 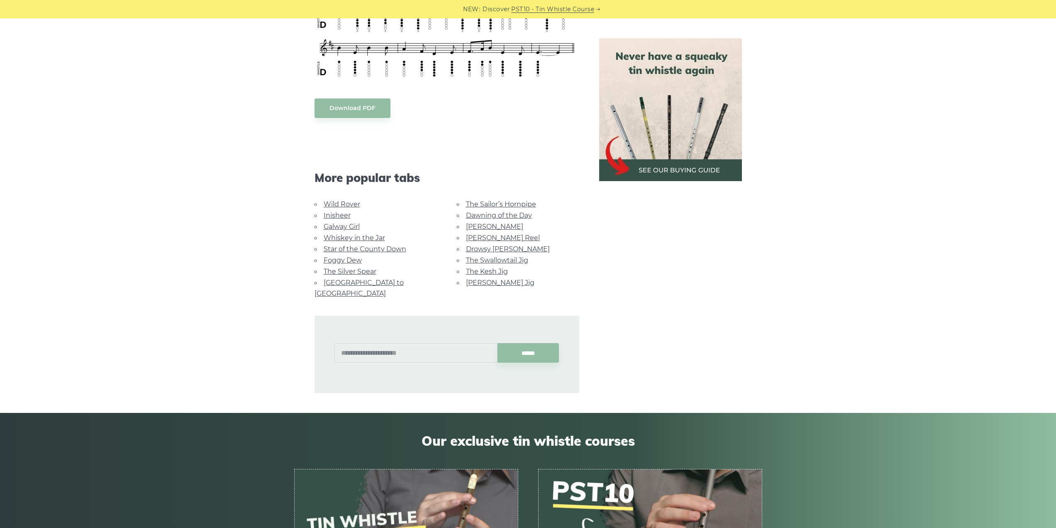 What do you see at coordinates (365, 249) in the screenshot?
I see `a: Star of the County Down` at bounding box center [365, 249].